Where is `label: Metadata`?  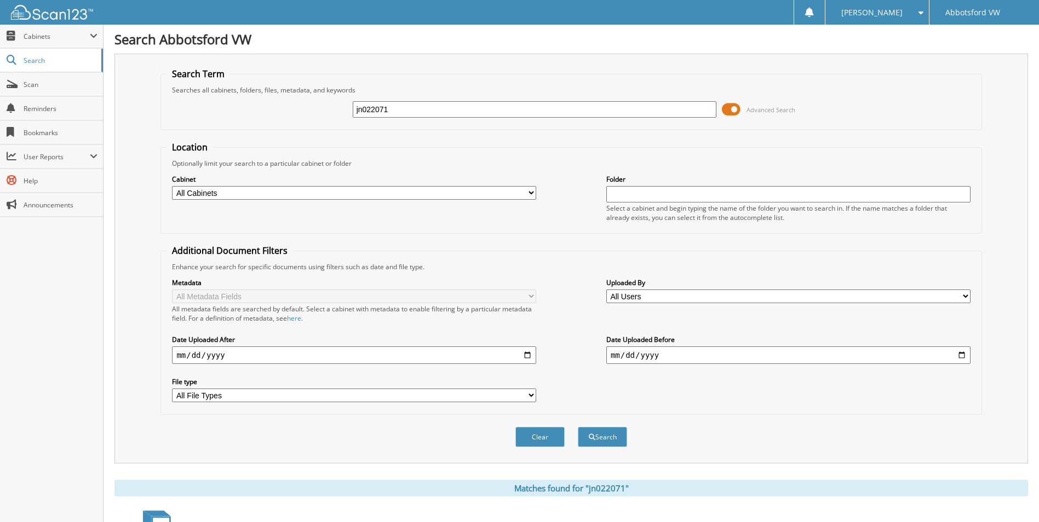
label: Metadata is located at coordinates (354, 283).